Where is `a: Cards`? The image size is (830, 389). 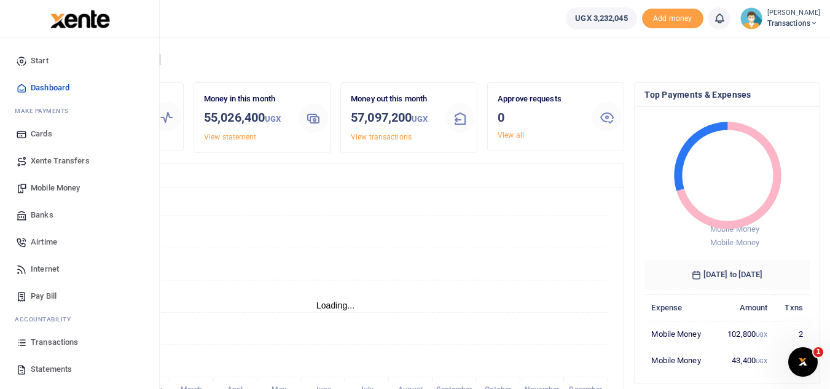
a: Cards is located at coordinates (79, 134).